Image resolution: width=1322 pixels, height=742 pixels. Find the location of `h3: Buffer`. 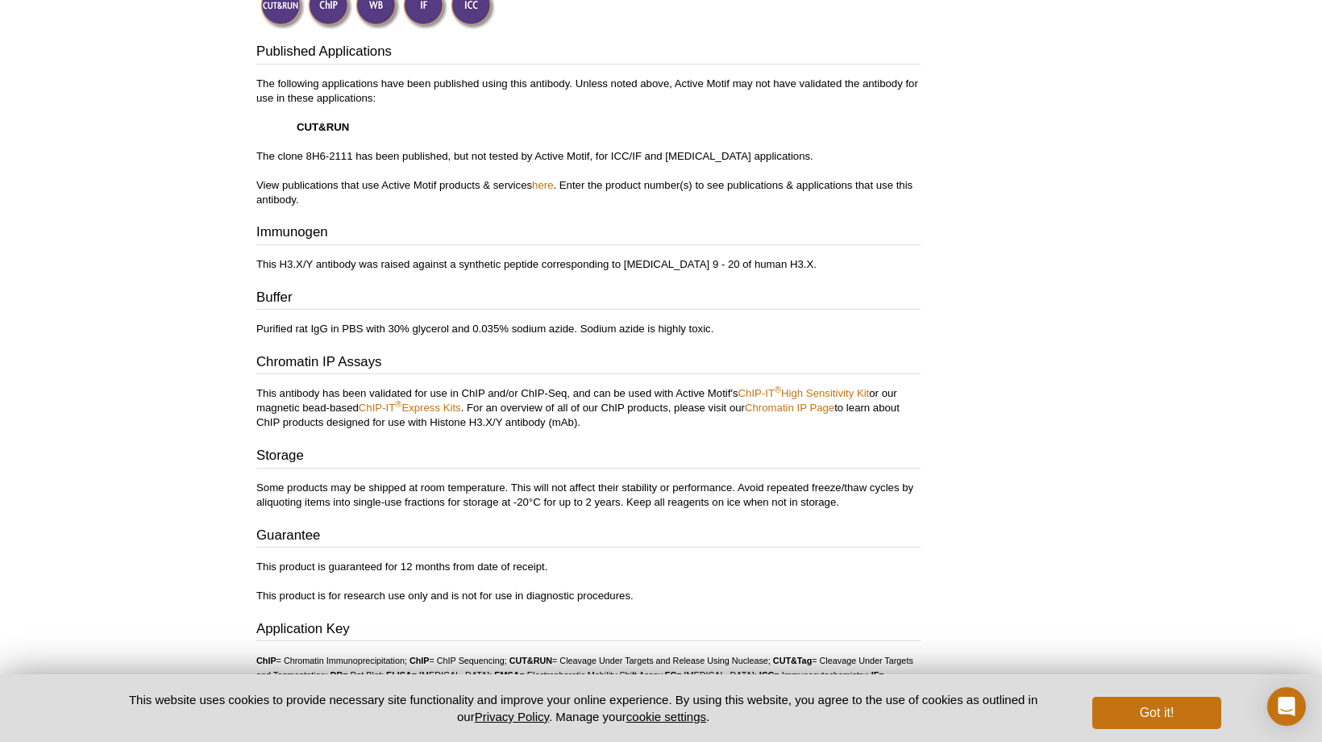

h3: Buffer is located at coordinates (589, 299).